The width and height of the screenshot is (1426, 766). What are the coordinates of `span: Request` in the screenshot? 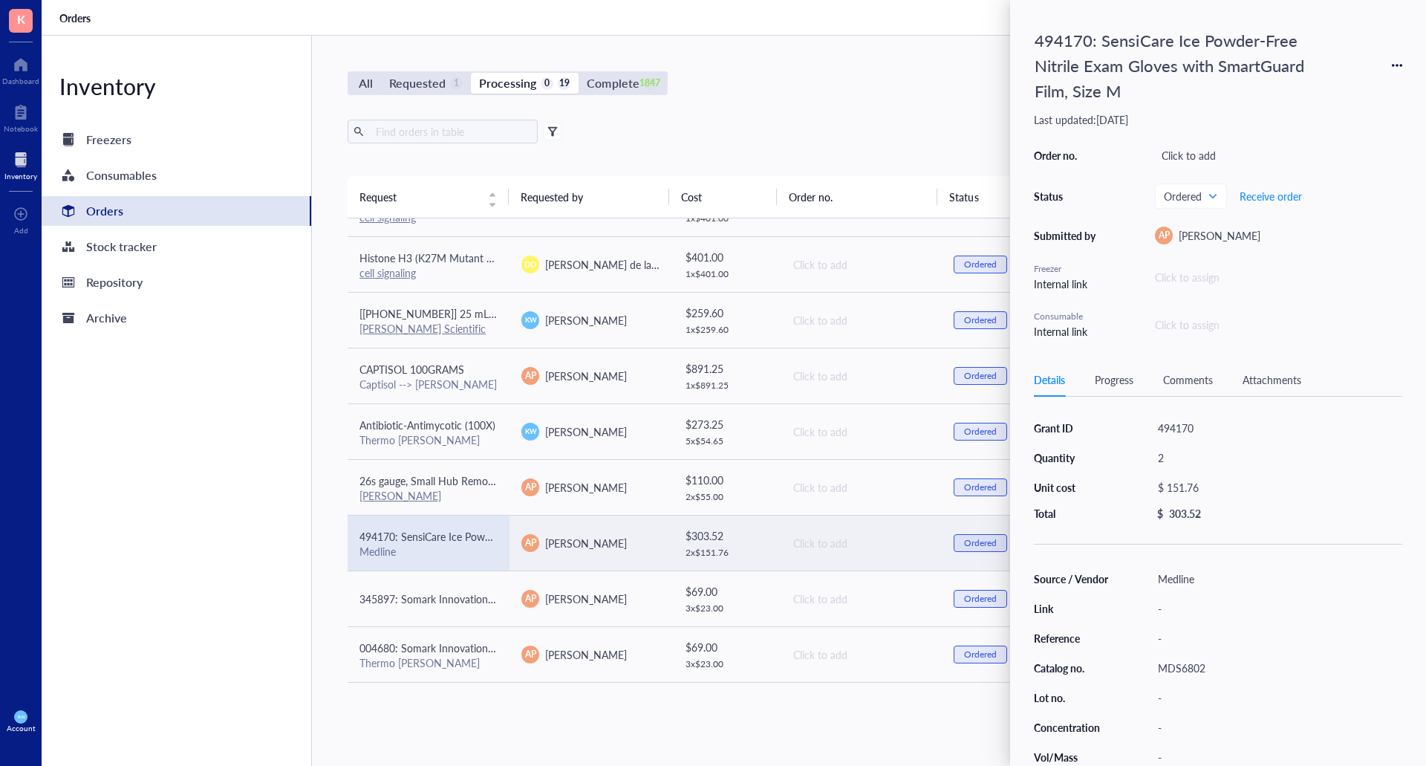 It's located at (419, 197).